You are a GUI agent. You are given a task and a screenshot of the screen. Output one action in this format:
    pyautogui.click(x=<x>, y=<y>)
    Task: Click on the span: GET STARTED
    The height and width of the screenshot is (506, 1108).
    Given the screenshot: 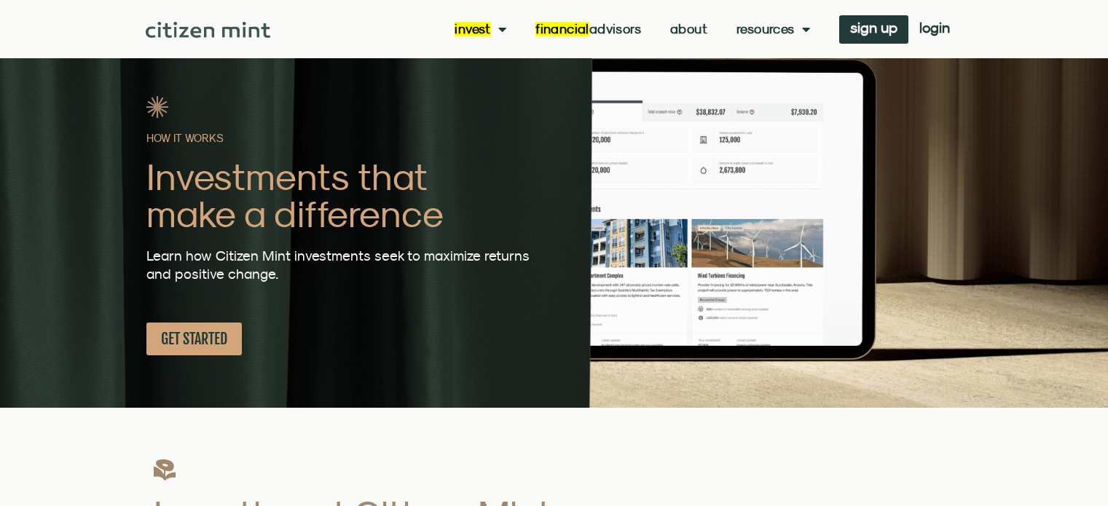 What is the action you would take?
    pyautogui.click(x=194, y=339)
    